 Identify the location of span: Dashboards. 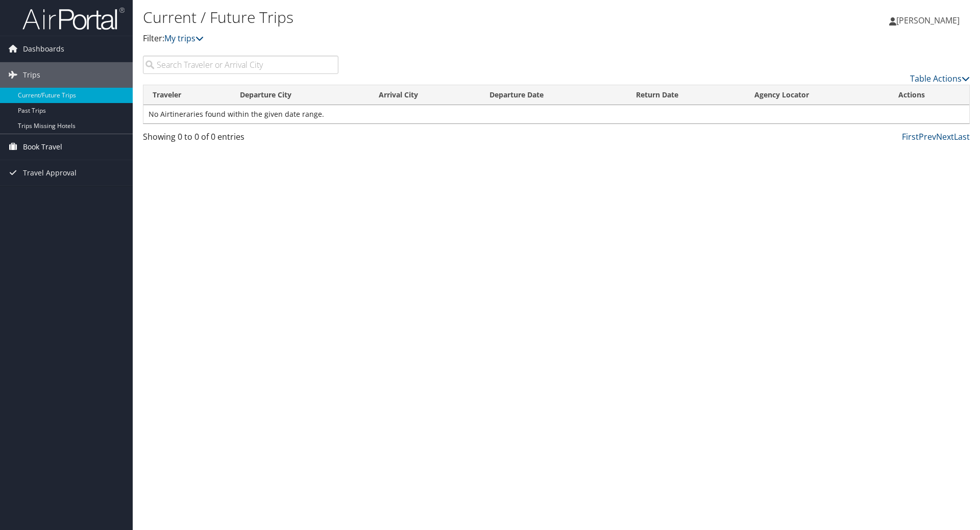
(43, 49).